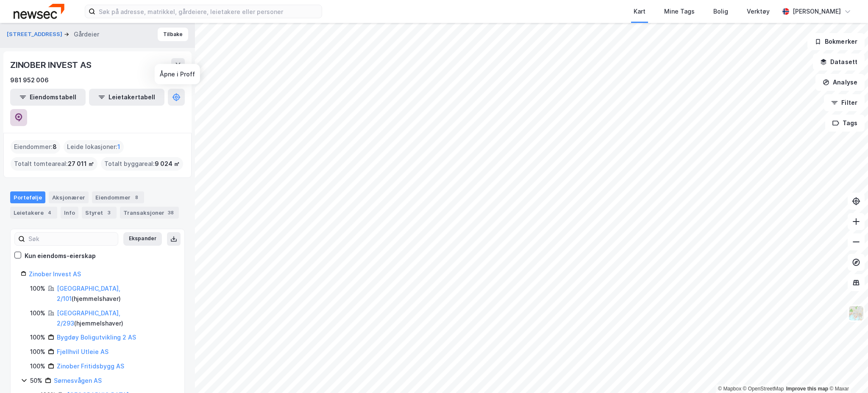 This screenshot has height=393, width=868. What do you see at coordinates (149, 212) in the screenshot?
I see `div: Transaksjoner` at bounding box center [149, 212].